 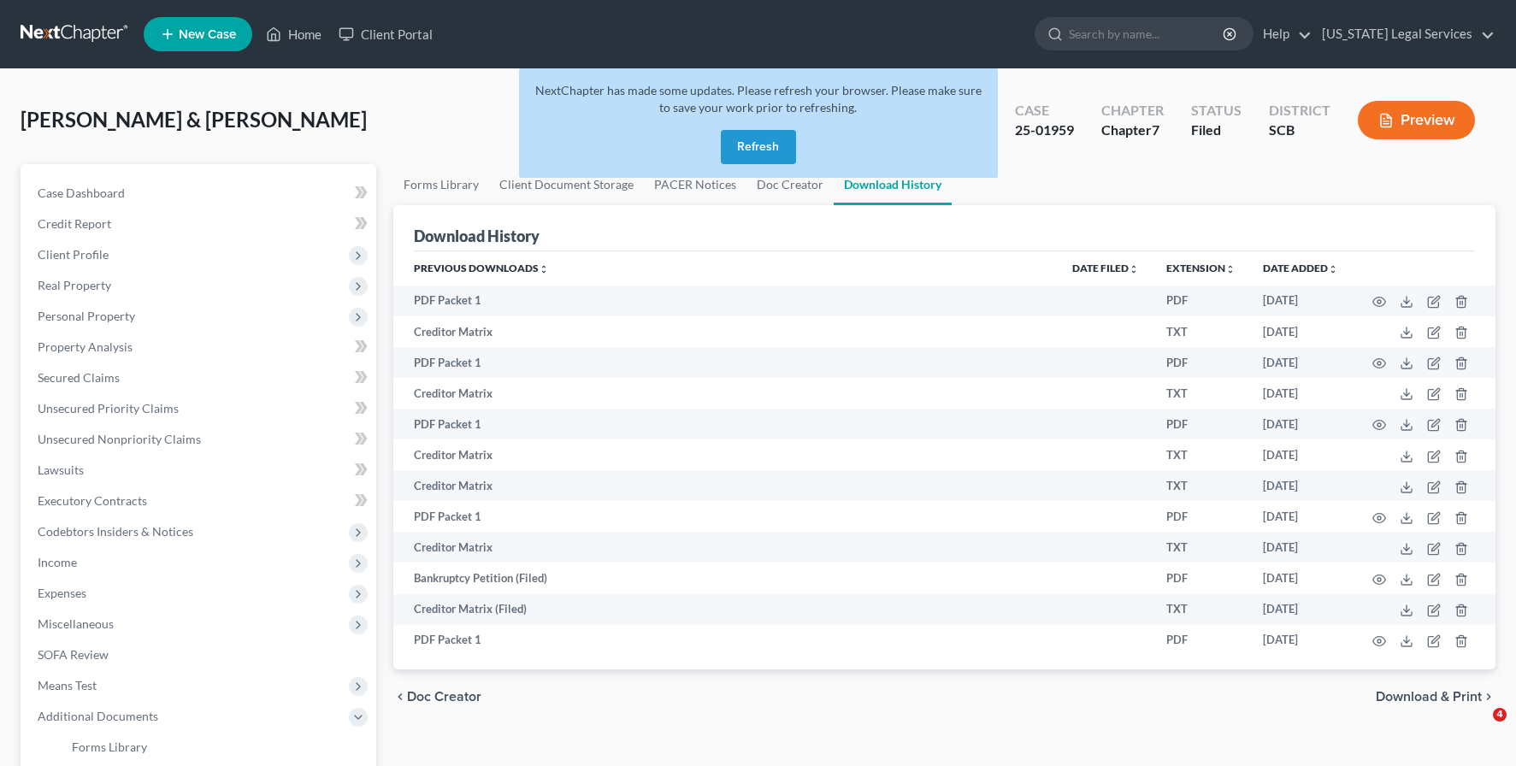 I want to click on span: Secured Claims, so click(x=79, y=377).